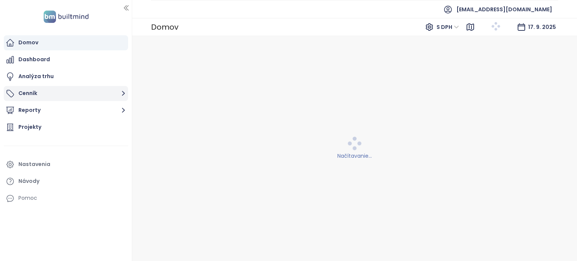 The image size is (577, 261). What do you see at coordinates (66, 165) in the screenshot?
I see `a: Nastavenia` at bounding box center [66, 165].